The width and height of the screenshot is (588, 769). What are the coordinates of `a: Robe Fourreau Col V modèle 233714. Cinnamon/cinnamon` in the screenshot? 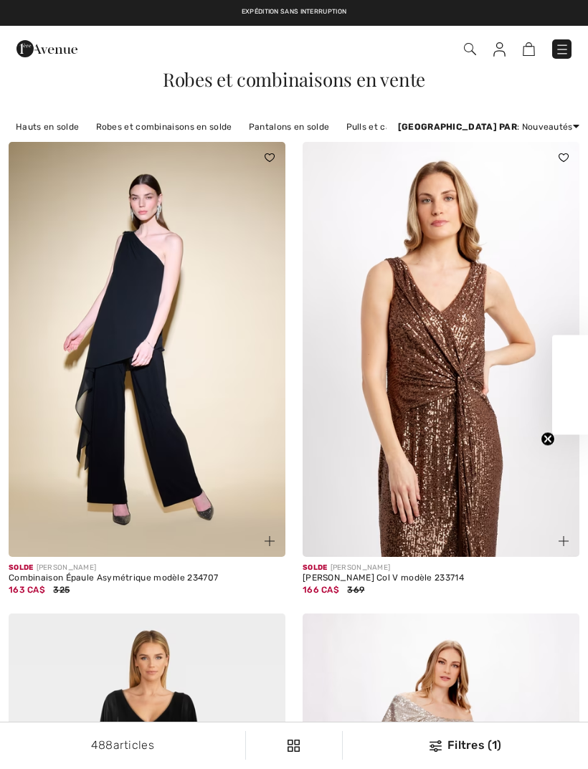 It's located at (441, 349).